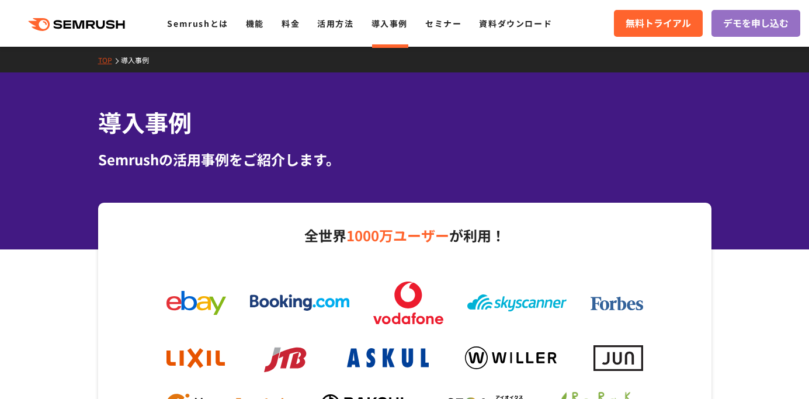 The height and width of the screenshot is (399, 809). I want to click on img: vodafone, so click(408, 303).